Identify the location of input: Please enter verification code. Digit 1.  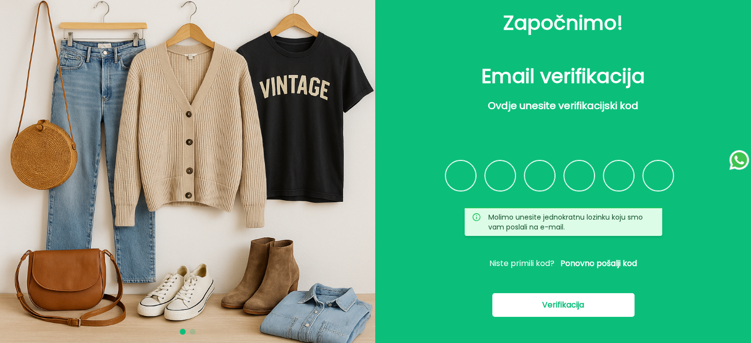
(461, 176).